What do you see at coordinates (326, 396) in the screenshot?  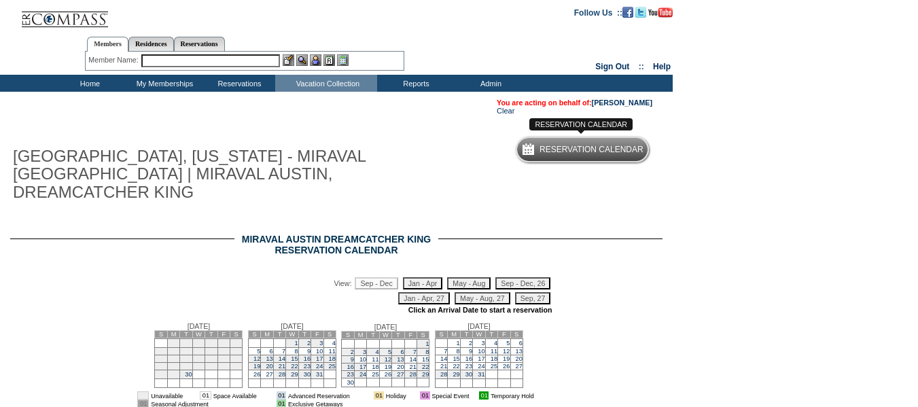 I see `td: Advanced Reservation` at bounding box center [326, 396].